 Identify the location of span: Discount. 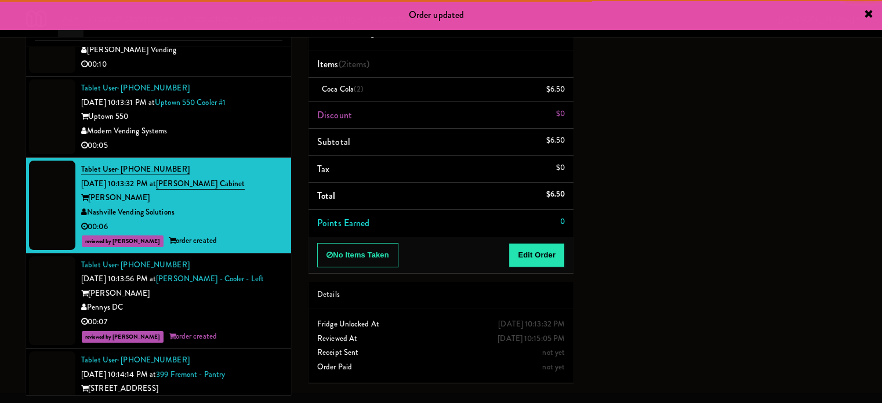
(335, 115).